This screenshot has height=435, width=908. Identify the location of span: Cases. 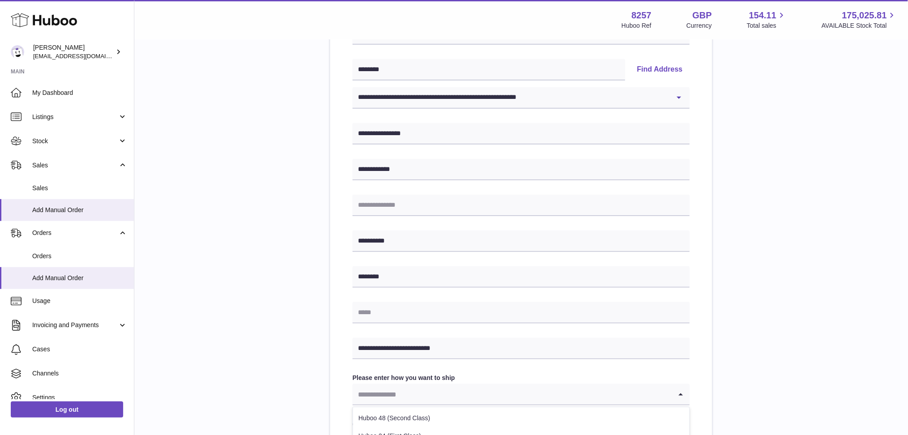
(80, 349).